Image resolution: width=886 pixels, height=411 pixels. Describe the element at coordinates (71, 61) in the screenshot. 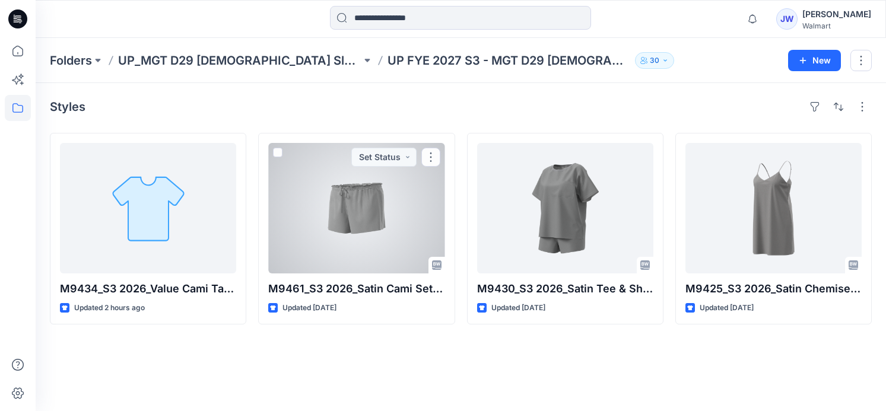

I see `p: Folders` at that location.